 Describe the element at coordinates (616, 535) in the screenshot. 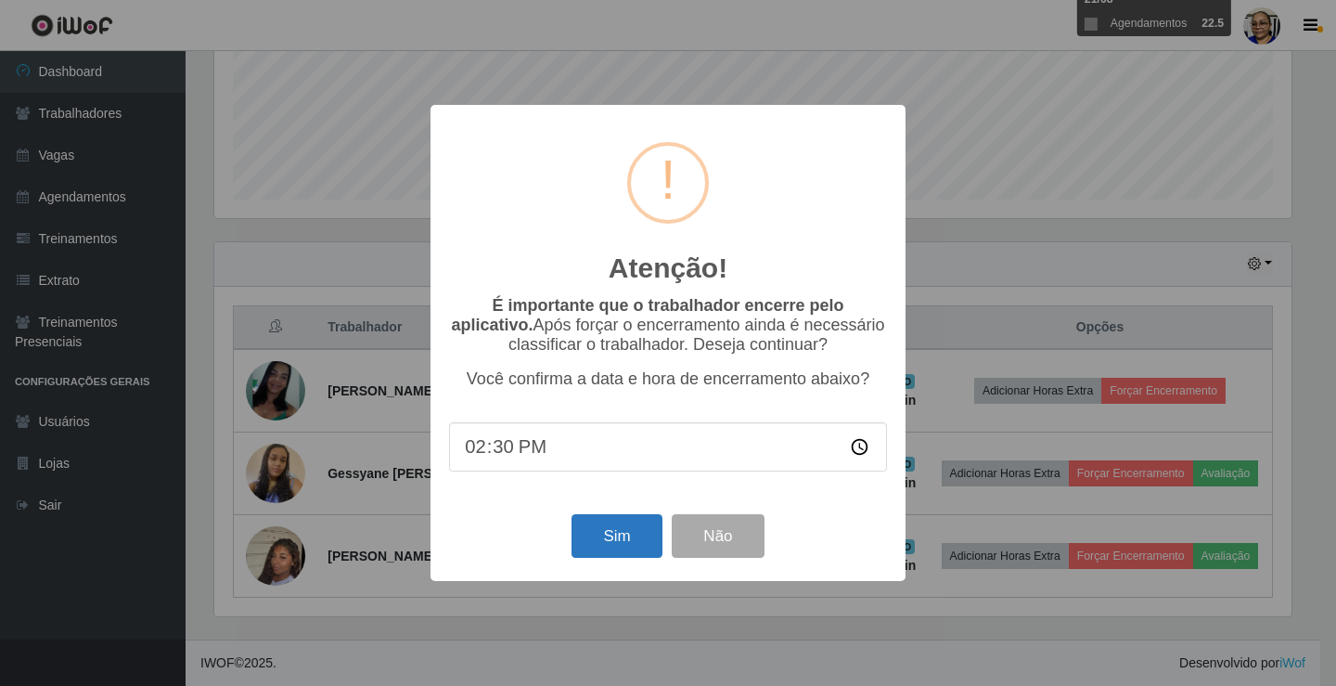

I see `button: Sim` at that location.